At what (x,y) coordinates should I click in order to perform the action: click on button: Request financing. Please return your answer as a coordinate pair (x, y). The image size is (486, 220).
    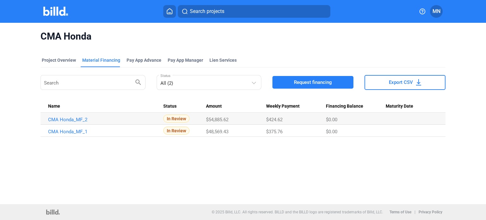
    Looking at the image, I should click on (313, 82).